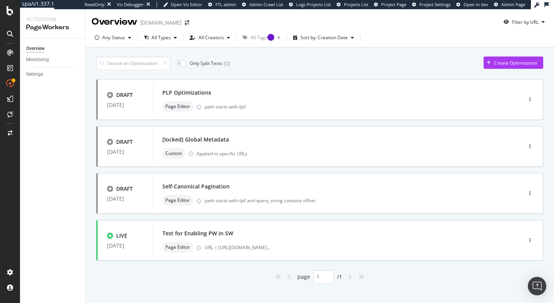  What do you see at coordinates (431, 5) in the screenshot?
I see `a: Project Settings` at bounding box center [431, 5].